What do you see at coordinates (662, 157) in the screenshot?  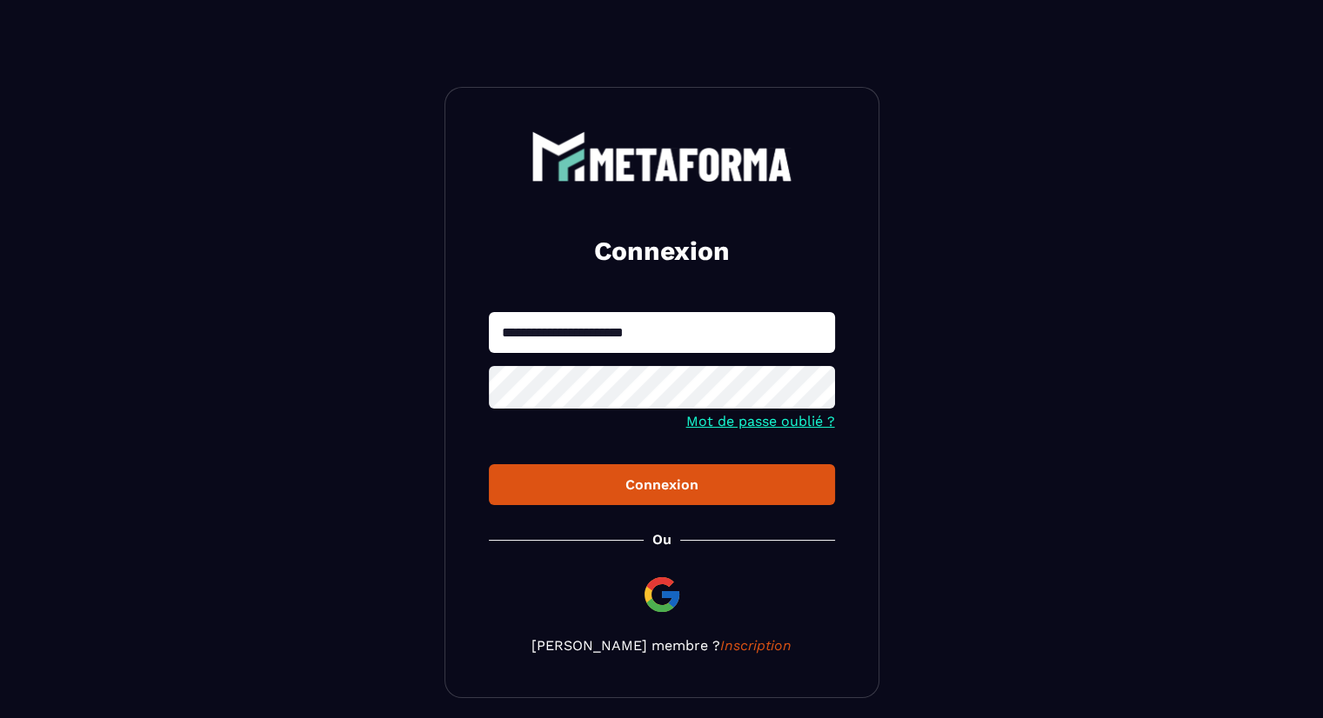 I see `img: logo` at bounding box center [662, 157].